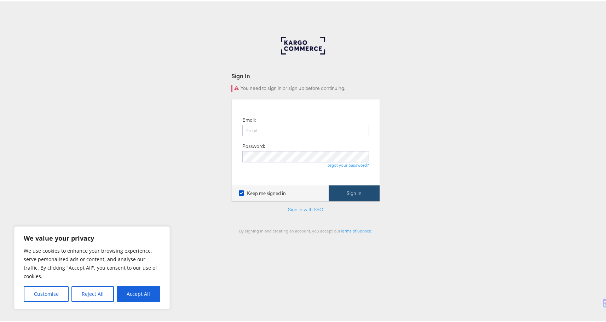 Image resolution: width=606 pixels, height=322 pixels. Describe the element at coordinates (92, 237) in the screenshot. I see `p: We value your privacy` at that location.